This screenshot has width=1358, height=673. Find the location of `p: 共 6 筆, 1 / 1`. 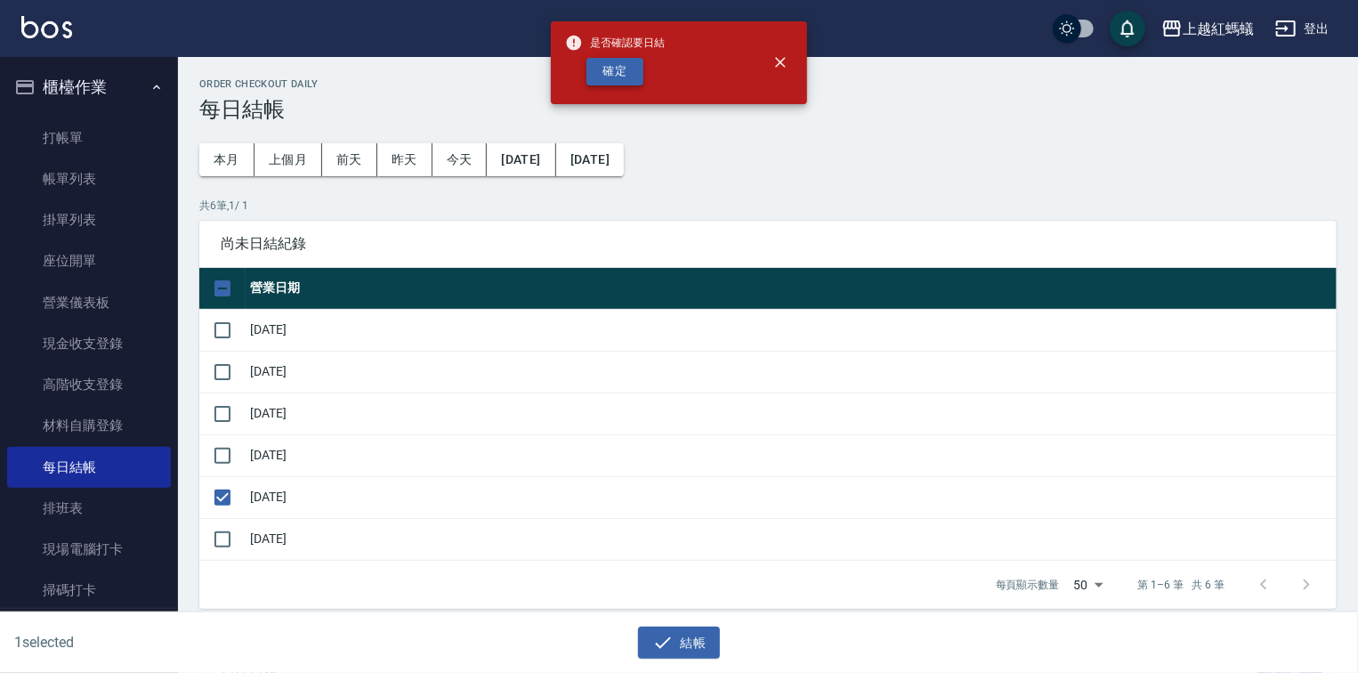

p: 共 6 筆, 1 / 1 is located at coordinates (768, 206).